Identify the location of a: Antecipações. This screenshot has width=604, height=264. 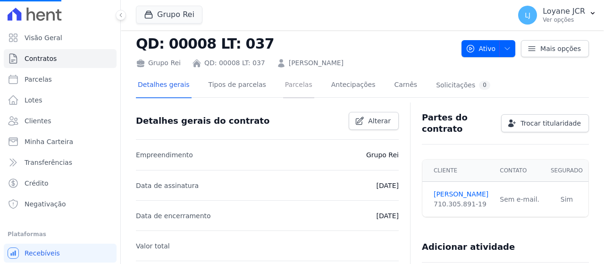
(354, 85).